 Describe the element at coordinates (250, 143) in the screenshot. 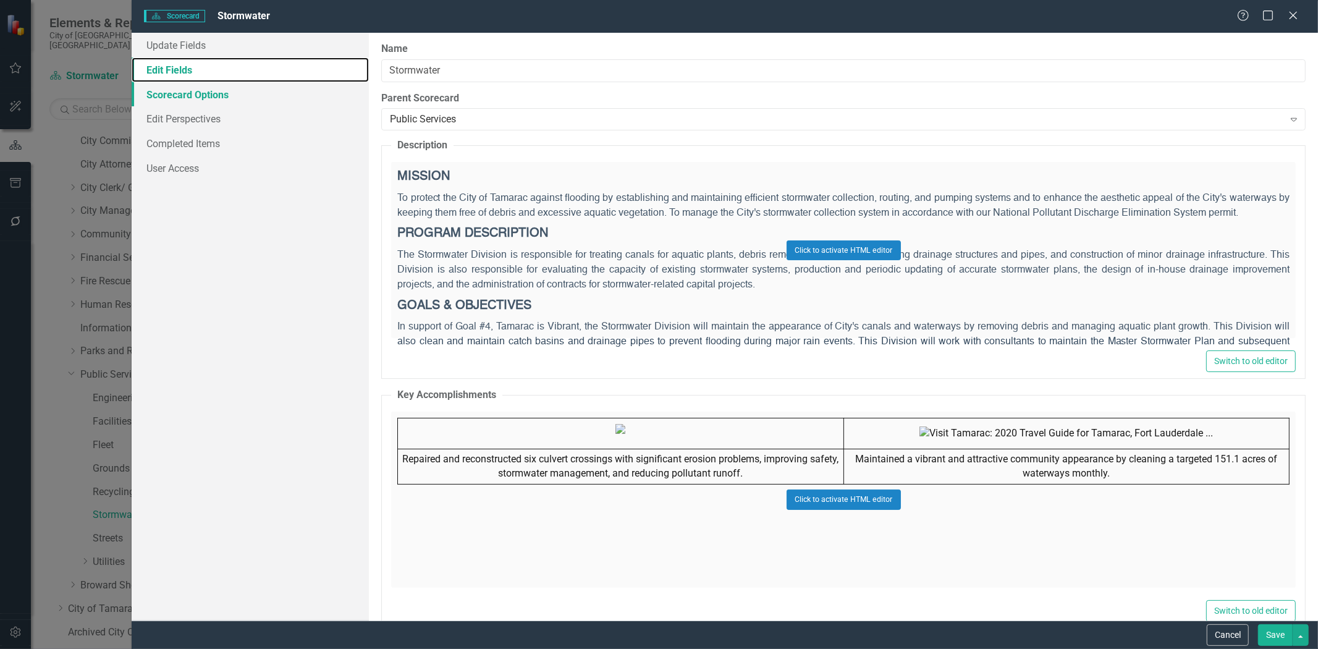

I see `a: Completed Items` at that location.